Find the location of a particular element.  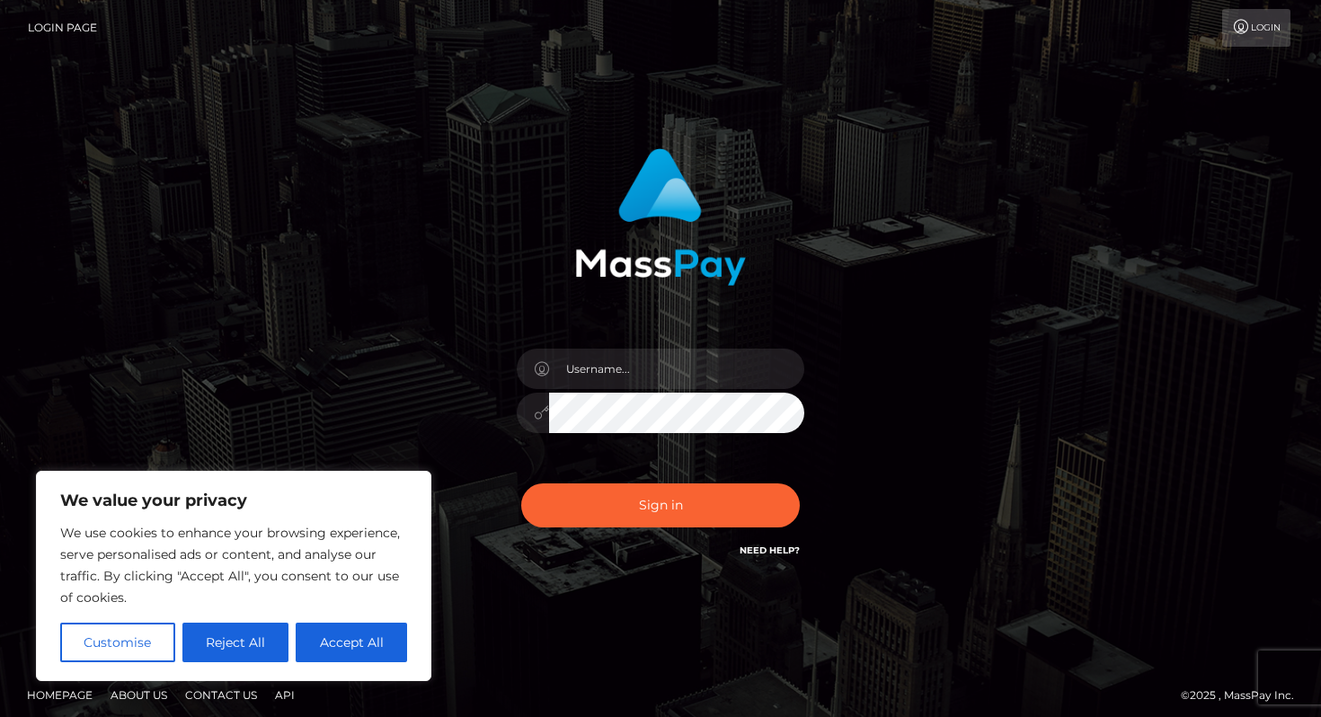

div: We value your privacy is located at coordinates (234, 576).